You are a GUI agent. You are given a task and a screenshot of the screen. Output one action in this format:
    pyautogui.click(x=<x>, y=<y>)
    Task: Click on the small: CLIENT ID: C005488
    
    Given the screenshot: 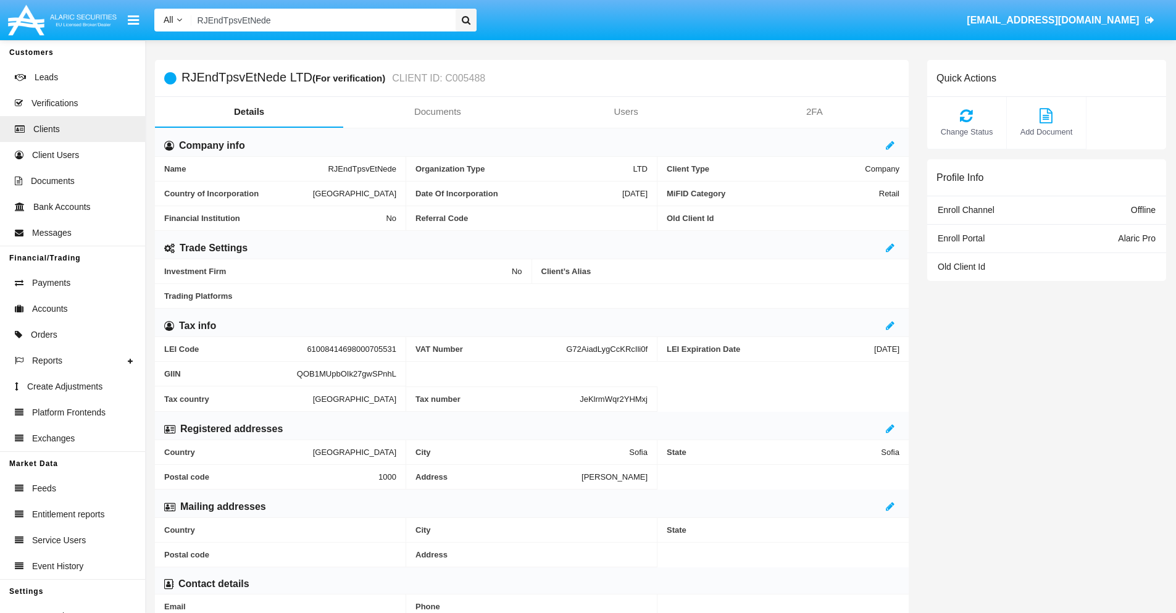 What is the action you would take?
    pyautogui.click(x=437, y=78)
    